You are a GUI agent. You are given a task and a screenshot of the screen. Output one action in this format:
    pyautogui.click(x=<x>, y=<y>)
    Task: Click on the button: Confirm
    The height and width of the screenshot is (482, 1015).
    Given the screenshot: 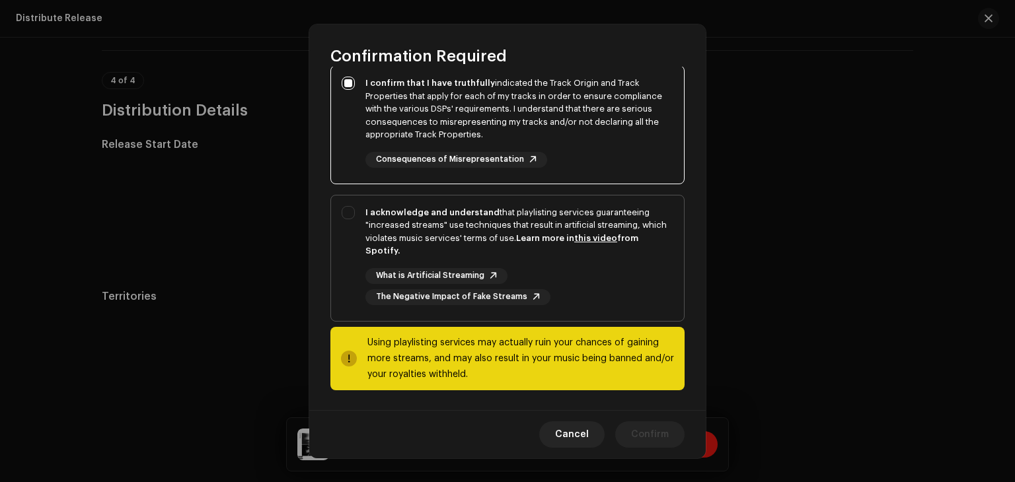 What is the action you would take?
    pyautogui.click(x=650, y=435)
    